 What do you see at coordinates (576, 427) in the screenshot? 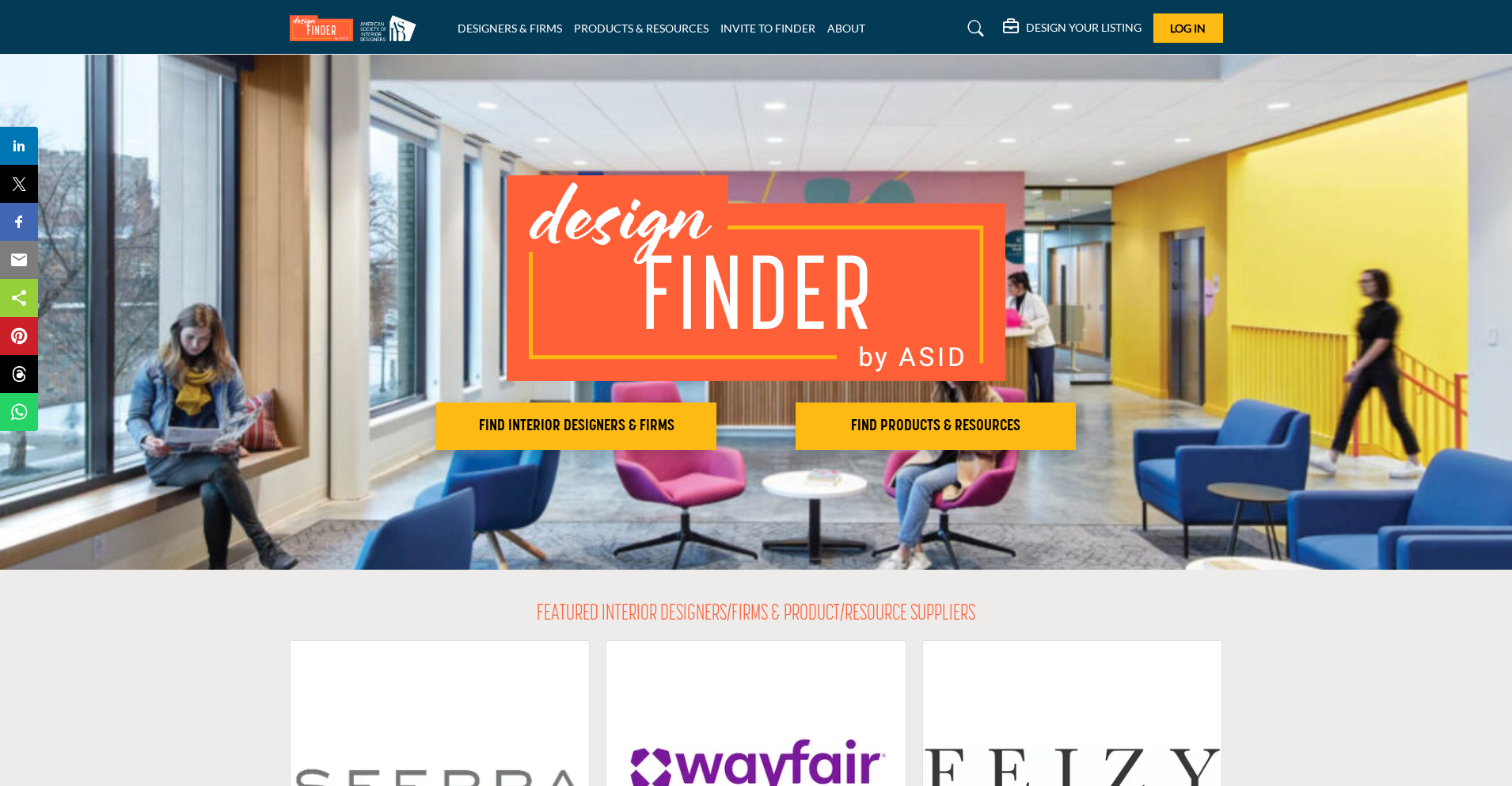
I see `button: FIND INTERIOR DESIGNERS & FIRMS` at bounding box center [576, 427].